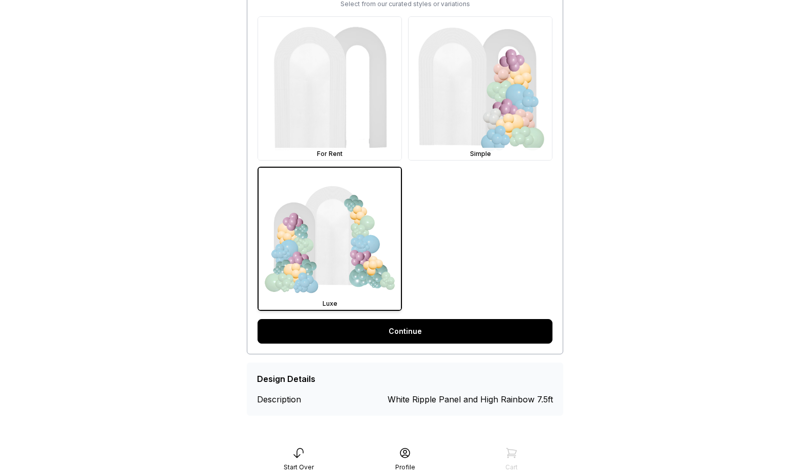  Describe the element at coordinates (294, 400) in the screenshot. I see `div: Description` at that location.